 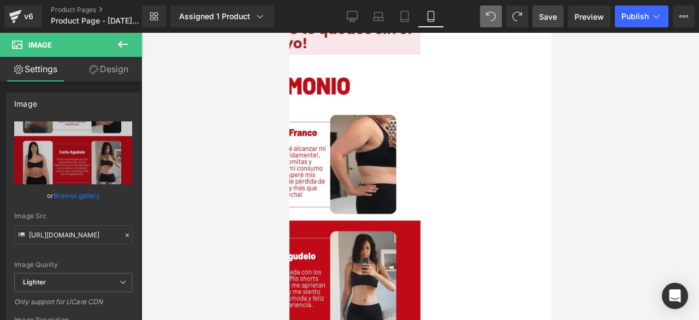 What do you see at coordinates (23, 16) in the screenshot?
I see `a: v6` at bounding box center [23, 16].